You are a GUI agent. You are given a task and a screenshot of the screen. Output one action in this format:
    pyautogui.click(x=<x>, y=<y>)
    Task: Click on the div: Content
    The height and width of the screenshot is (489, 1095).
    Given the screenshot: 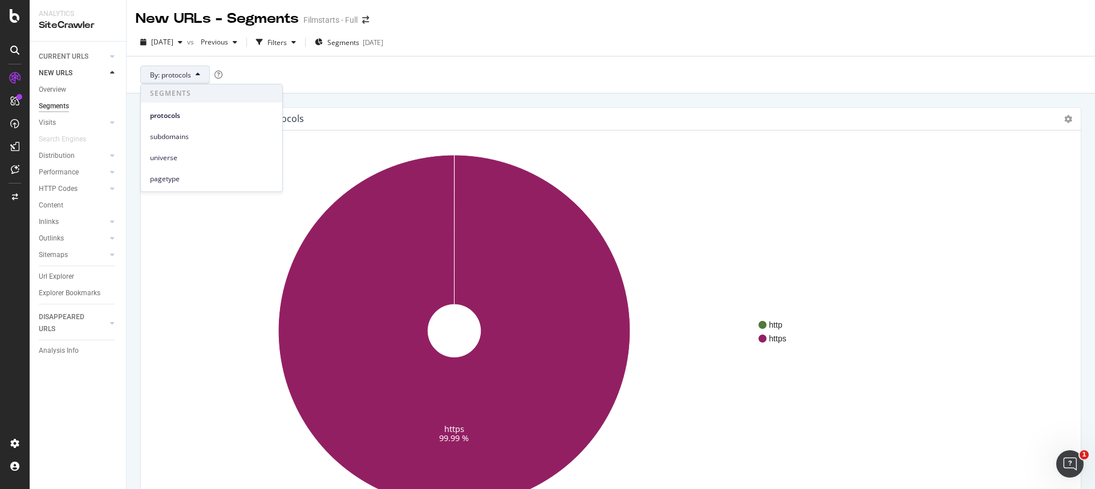 What is the action you would take?
    pyautogui.click(x=51, y=205)
    